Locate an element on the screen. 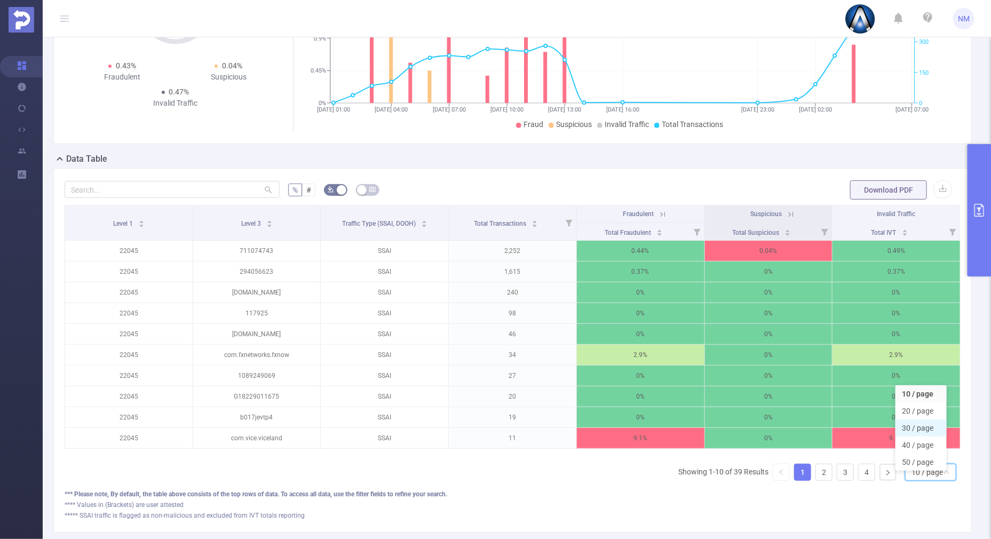 Image resolution: width=991 pixels, height=539 pixels. i: icon: down is located at coordinates (947, 473).